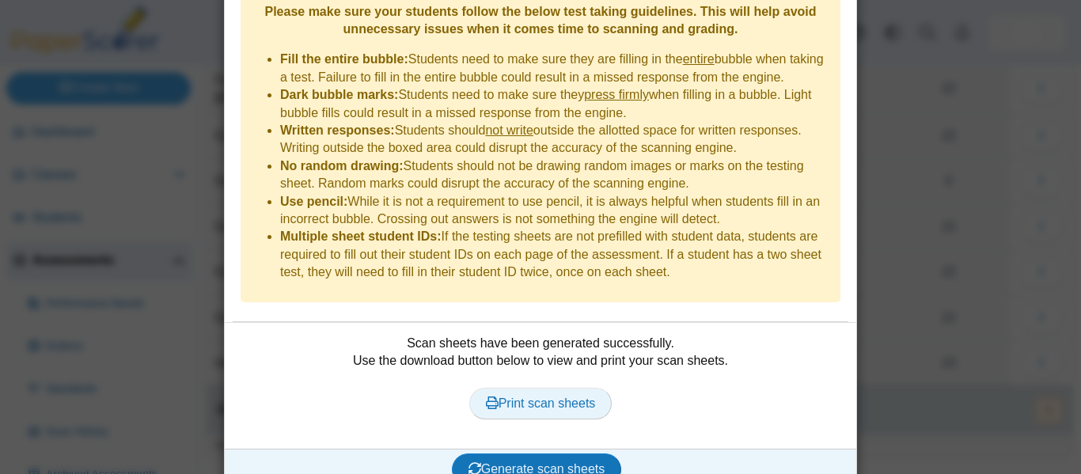 The image size is (1081, 474). What do you see at coordinates (540, 20) in the screenshot?
I see `b: Please make sure your students follow the below test taking guidelines. This will help avoid unne...` at bounding box center [540, 20].